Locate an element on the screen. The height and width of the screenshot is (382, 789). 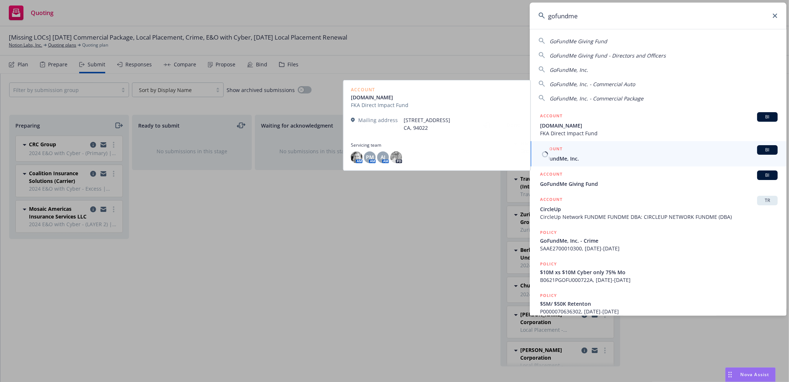
button: Nova Assist is located at coordinates (751, 375).